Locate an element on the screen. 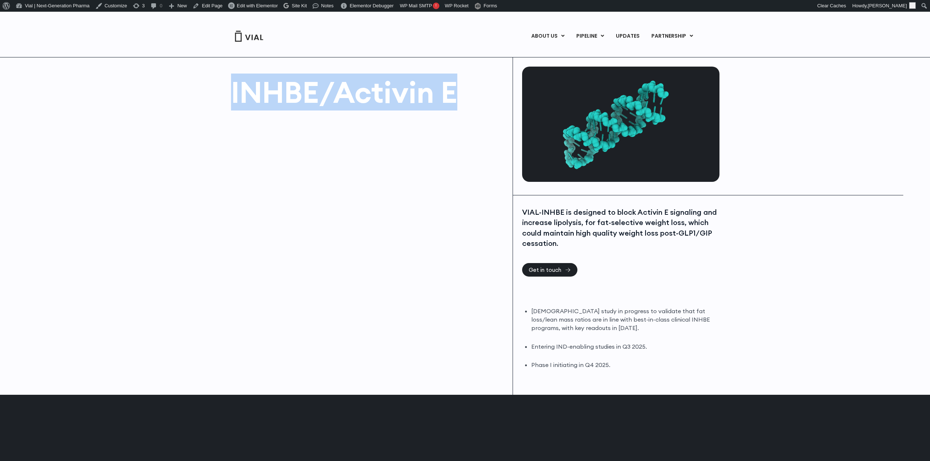 This screenshot has height=461, width=930. a: Get in touch is located at coordinates (550, 270).